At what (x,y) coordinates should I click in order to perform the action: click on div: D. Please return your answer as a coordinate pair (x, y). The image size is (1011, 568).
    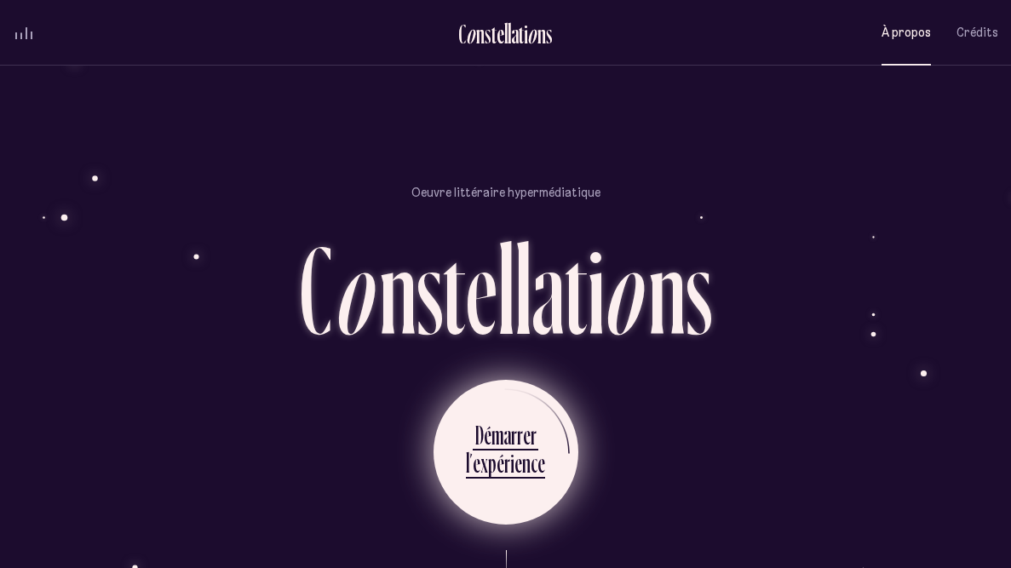
    Looking at the image, I should click on (480, 434).